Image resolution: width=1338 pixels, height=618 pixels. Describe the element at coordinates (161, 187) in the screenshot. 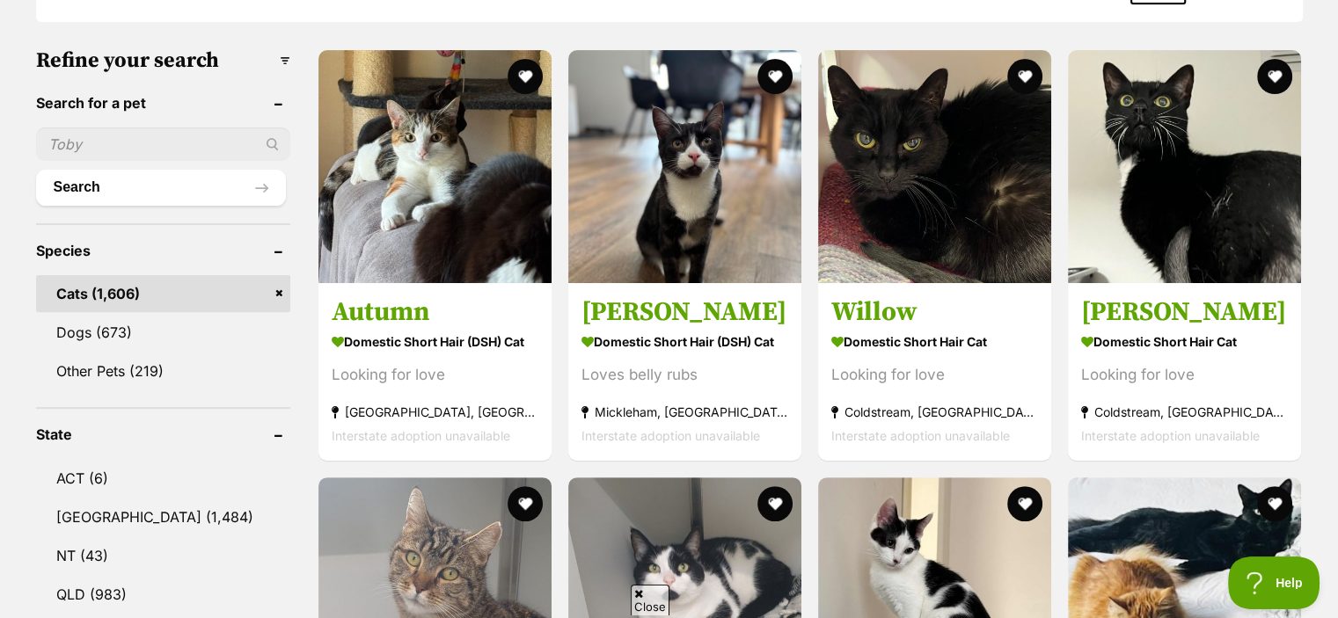

I see `button: Search` at that location.